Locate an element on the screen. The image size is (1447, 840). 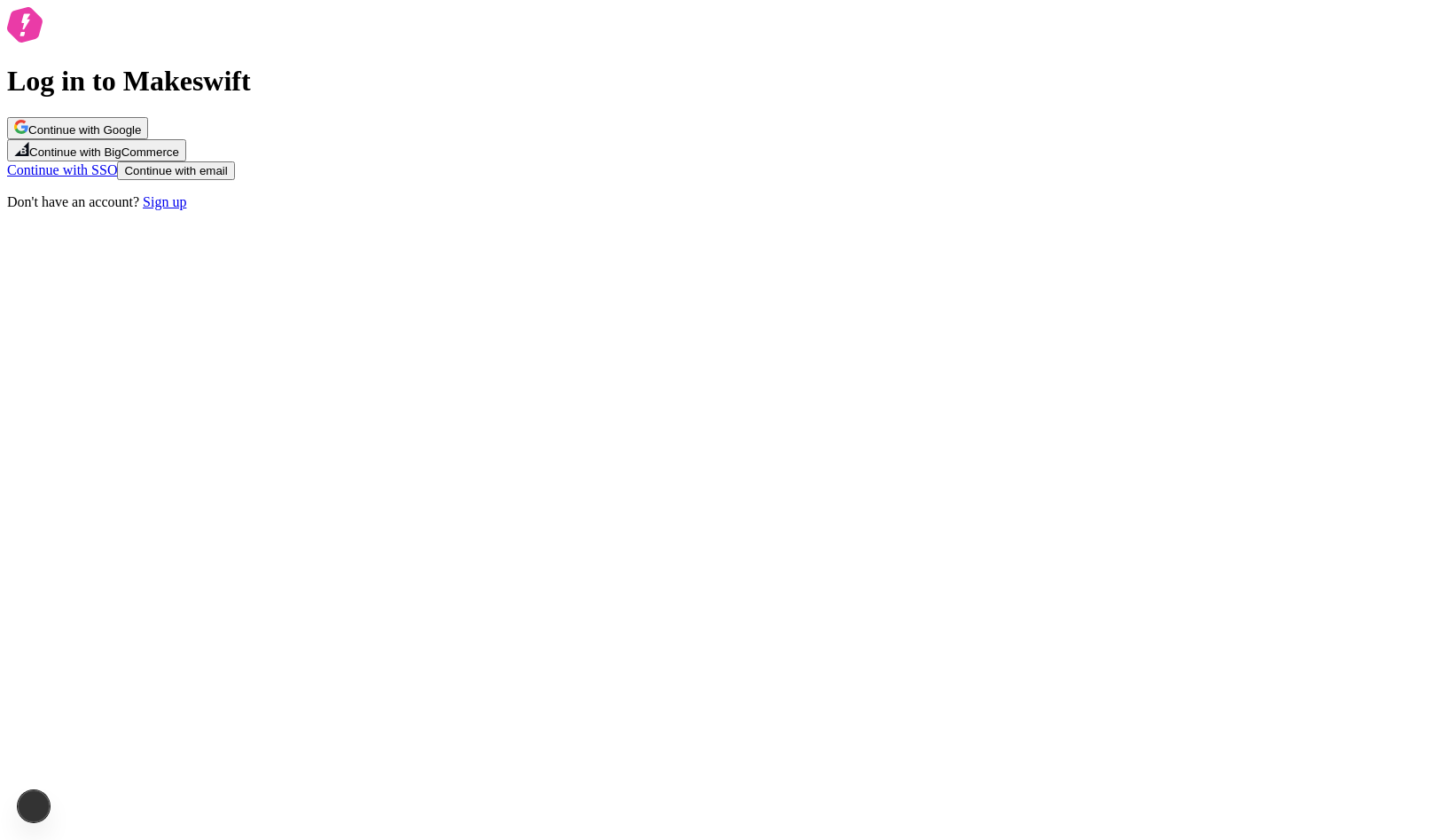
a: Continue with SSO is located at coordinates (63, 169).